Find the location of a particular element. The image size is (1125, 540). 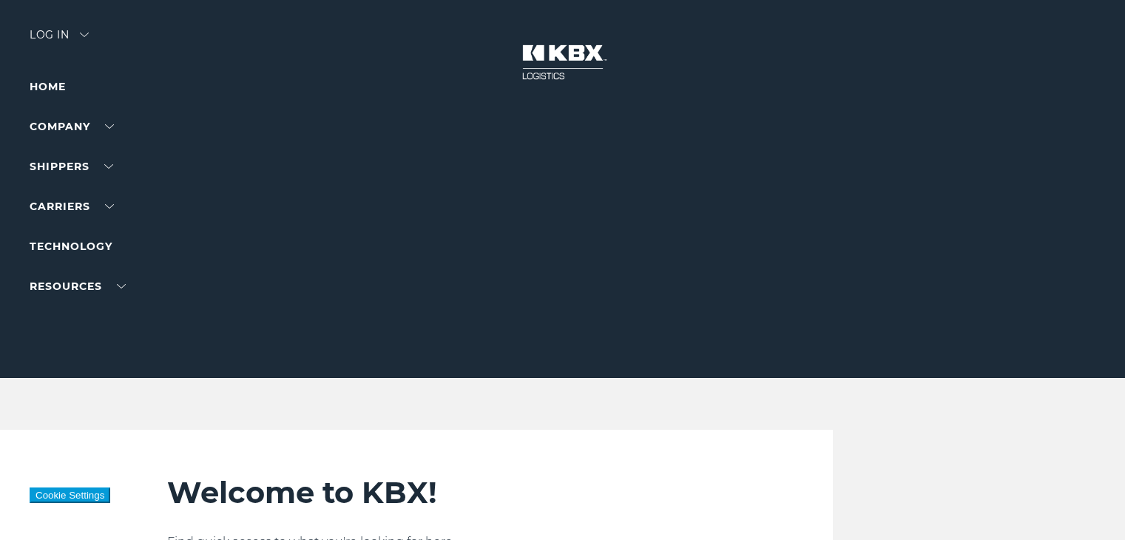

img: arrow is located at coordinates (84, 35).